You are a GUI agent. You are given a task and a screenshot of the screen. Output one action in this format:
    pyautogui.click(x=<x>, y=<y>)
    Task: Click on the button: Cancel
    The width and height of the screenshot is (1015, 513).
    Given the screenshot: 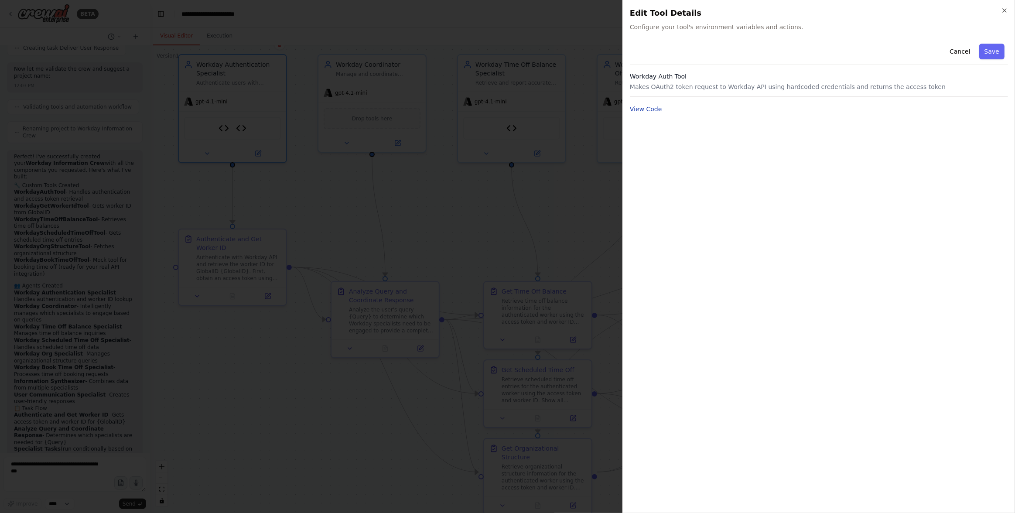 What is the action you would take?
    pyautogui.click(x=960, y=51)
    